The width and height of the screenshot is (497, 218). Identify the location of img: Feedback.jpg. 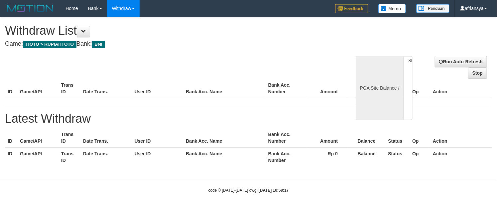
(352, 9).